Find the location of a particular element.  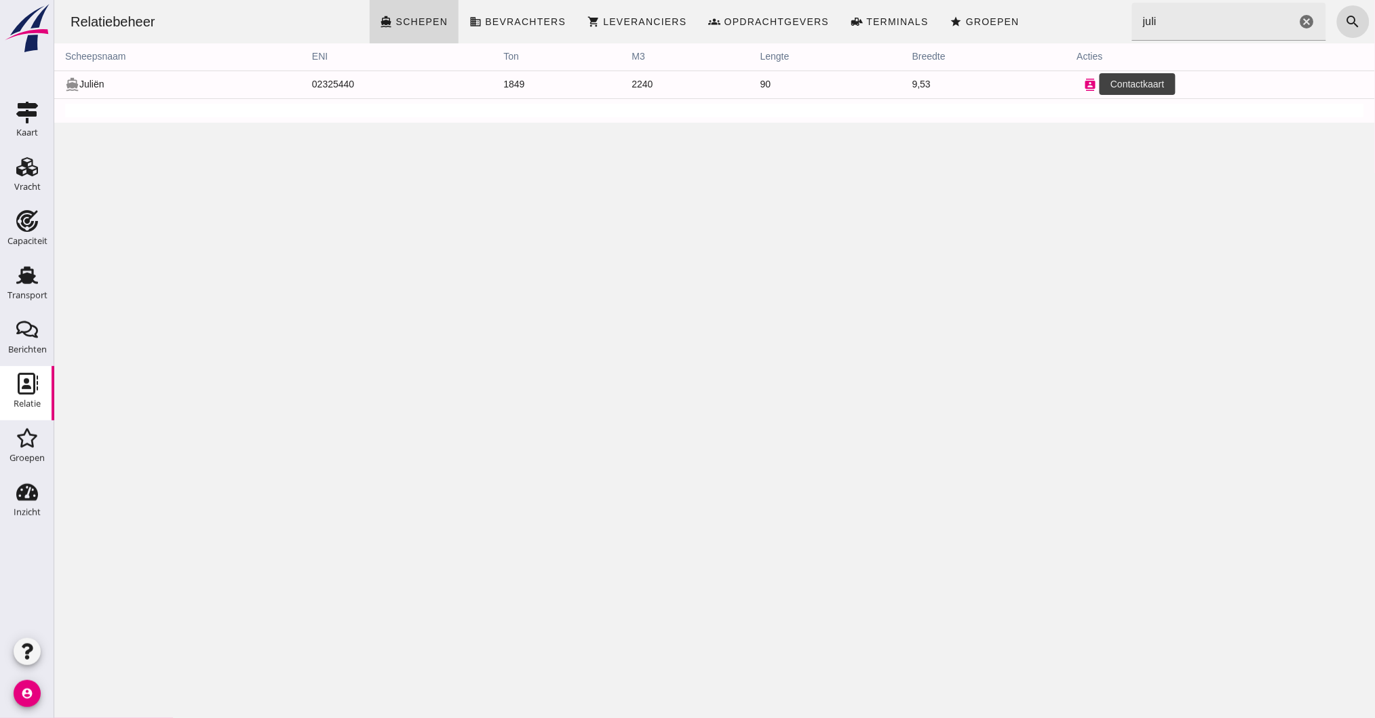

div: Inzicht is located at coordinates (27, 512).